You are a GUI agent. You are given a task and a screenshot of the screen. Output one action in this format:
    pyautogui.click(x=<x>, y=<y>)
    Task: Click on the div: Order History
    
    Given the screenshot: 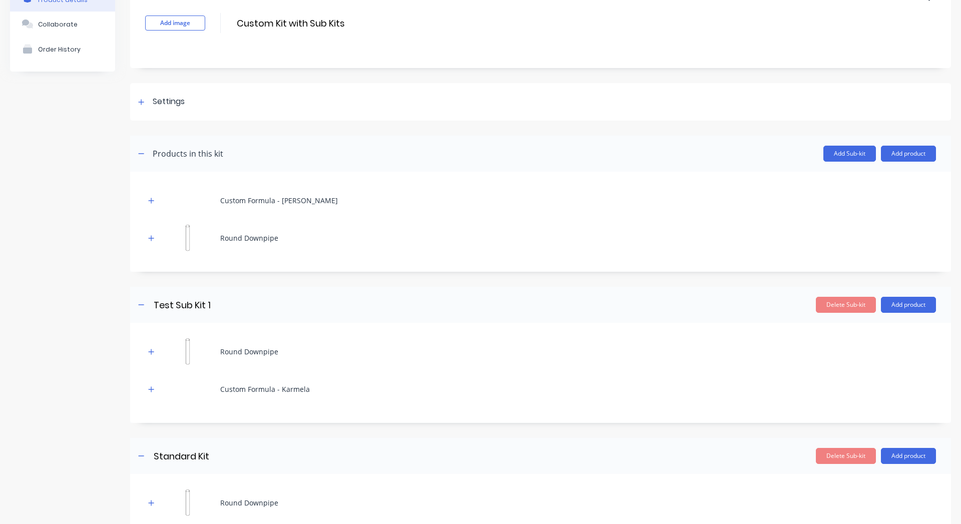 What is the action you would take?
    pyautogui.click(x=59, y=49)
    